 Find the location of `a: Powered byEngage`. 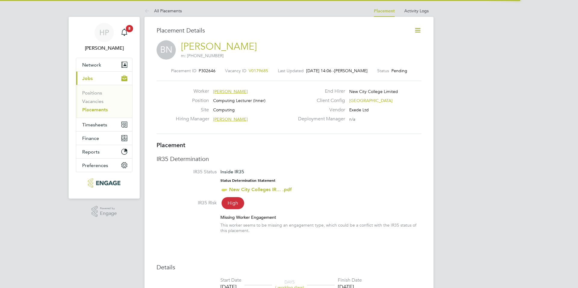

a: Powered byEngage is located at coordinates (104, 212).